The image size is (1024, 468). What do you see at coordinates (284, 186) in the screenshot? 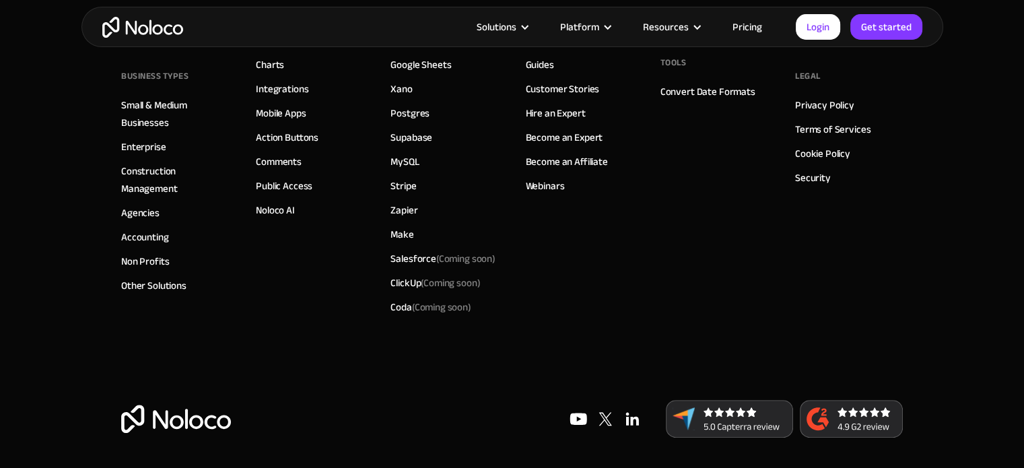
I see `a: Public Access` at bounding box center [284, 186].